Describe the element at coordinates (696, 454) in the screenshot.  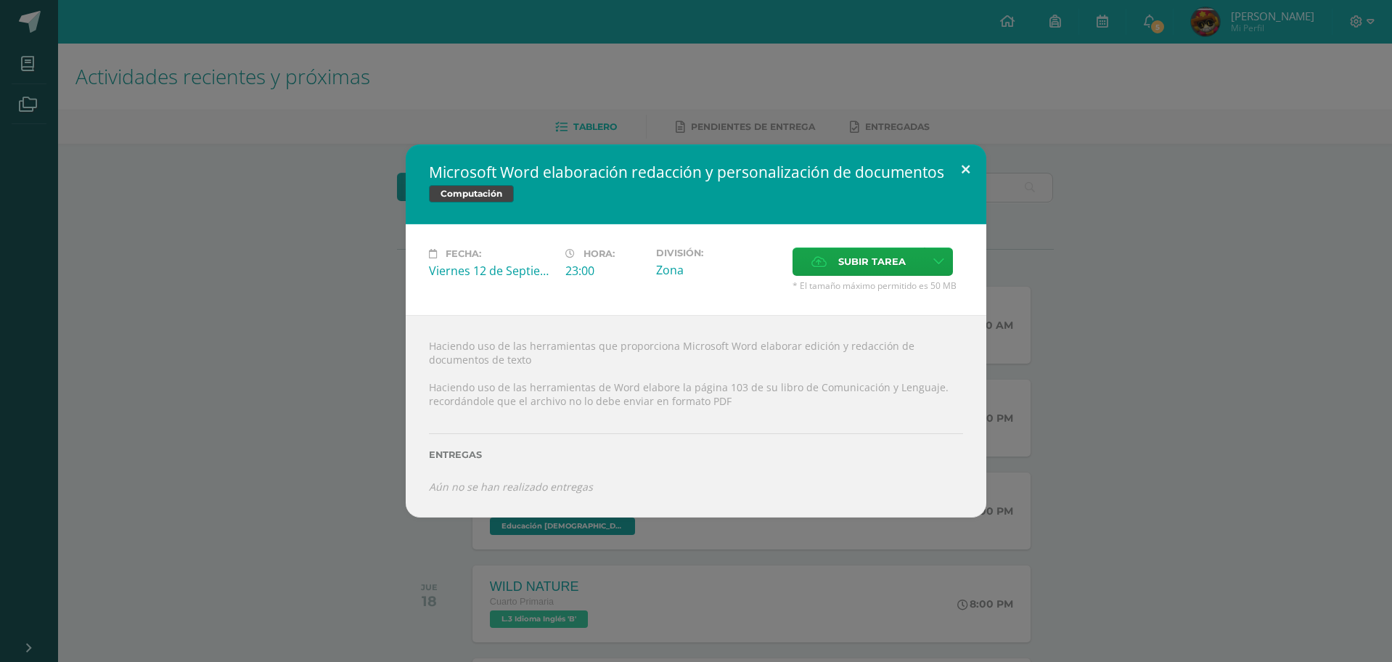
I see `label: Entregas` at that location.